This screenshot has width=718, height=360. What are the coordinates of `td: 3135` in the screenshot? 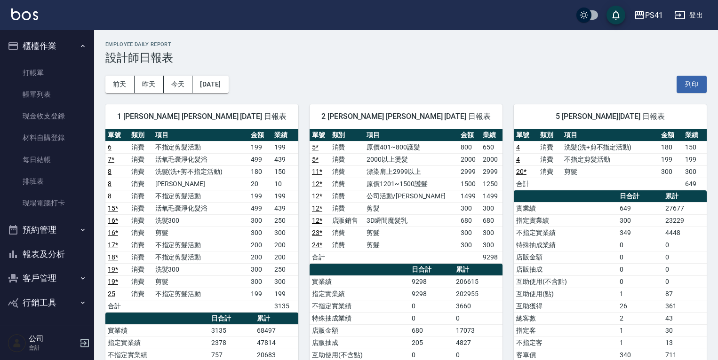 It's located at (285, 306).